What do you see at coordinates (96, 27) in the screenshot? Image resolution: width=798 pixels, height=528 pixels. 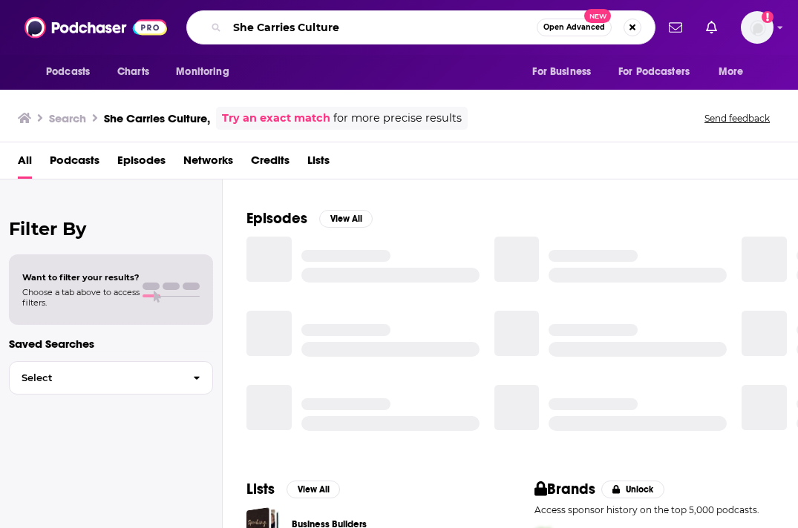 I see `img: Podchaser - Follow, Share and Rate Podcasts` at bounding box center [96, 27].